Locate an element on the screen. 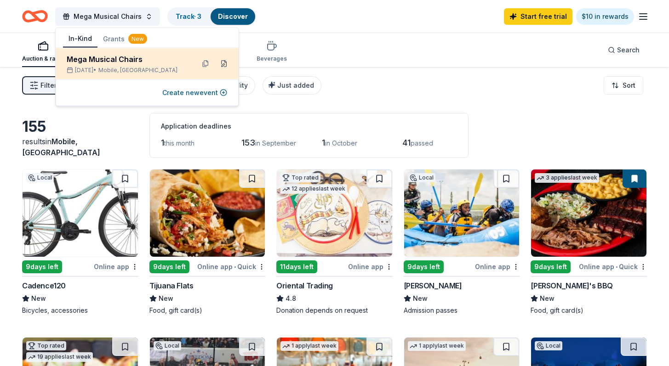 This screenshot has width=669, height=366. button: Just added is located at coordinates (292, 86).